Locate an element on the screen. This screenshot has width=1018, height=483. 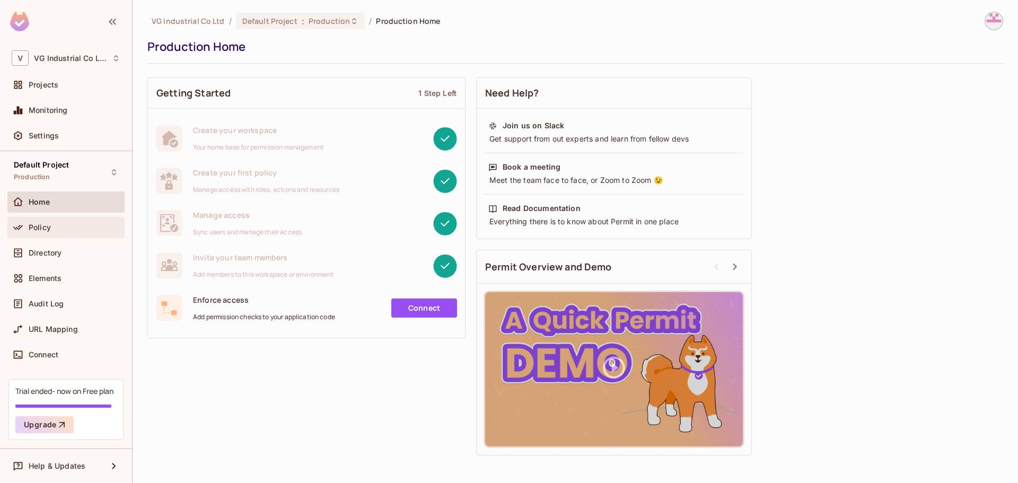
div: Join us on Slack is located at coordinates (534, 126).